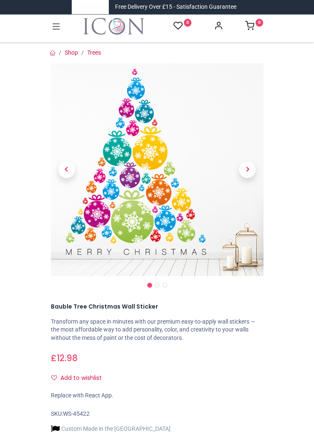 The height and width of the screenshot is (432, 314). Describe the element at coordinates (157, 170) in the screenshot. I see `img: Bauble Tree Christmas Wall Sticker` at that location.